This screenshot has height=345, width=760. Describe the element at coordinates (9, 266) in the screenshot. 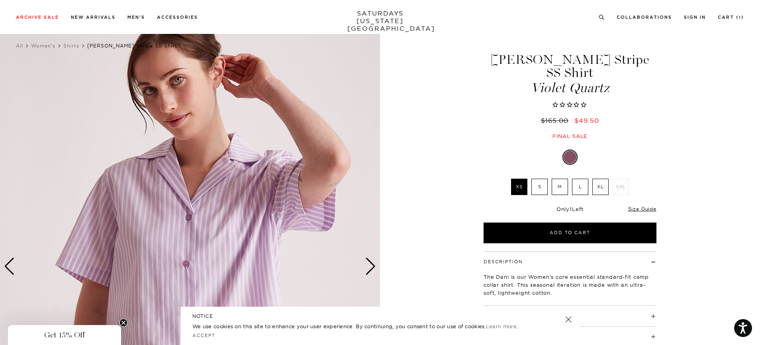

I see `div: Previous slide` at that location.